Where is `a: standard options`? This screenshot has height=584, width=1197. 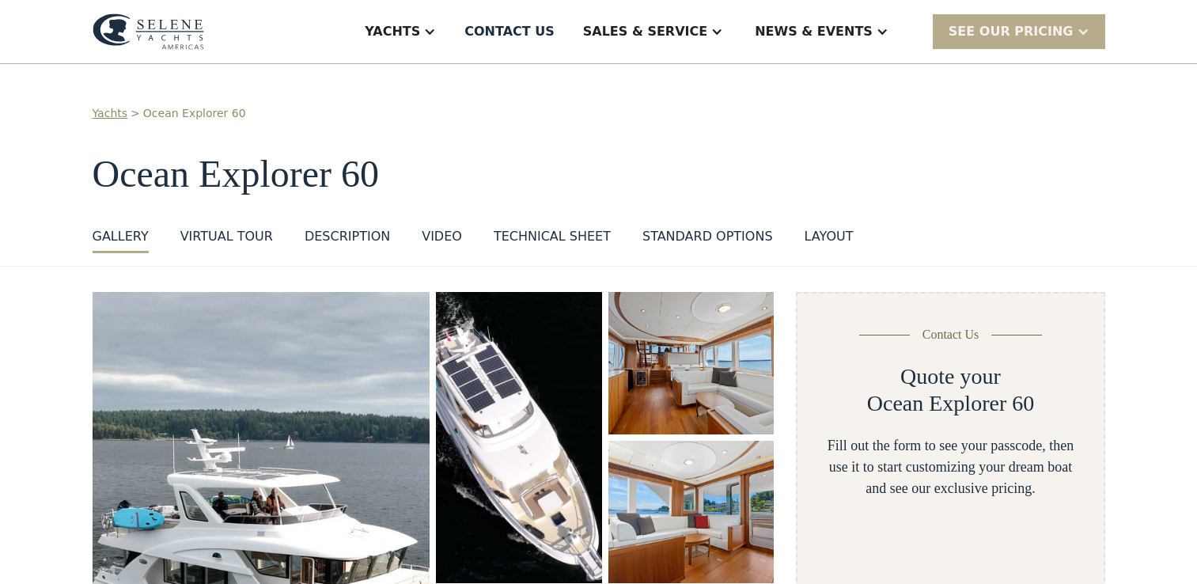
a: standard options is located at coordinates (707, 240).